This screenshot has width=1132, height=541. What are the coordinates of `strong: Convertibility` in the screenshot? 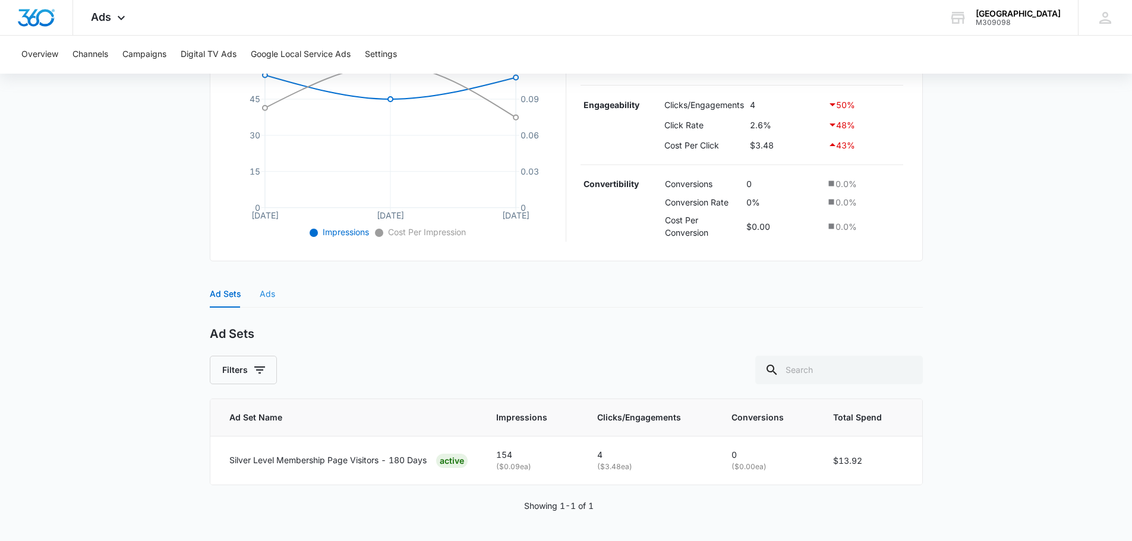 It's located at (611, 184).